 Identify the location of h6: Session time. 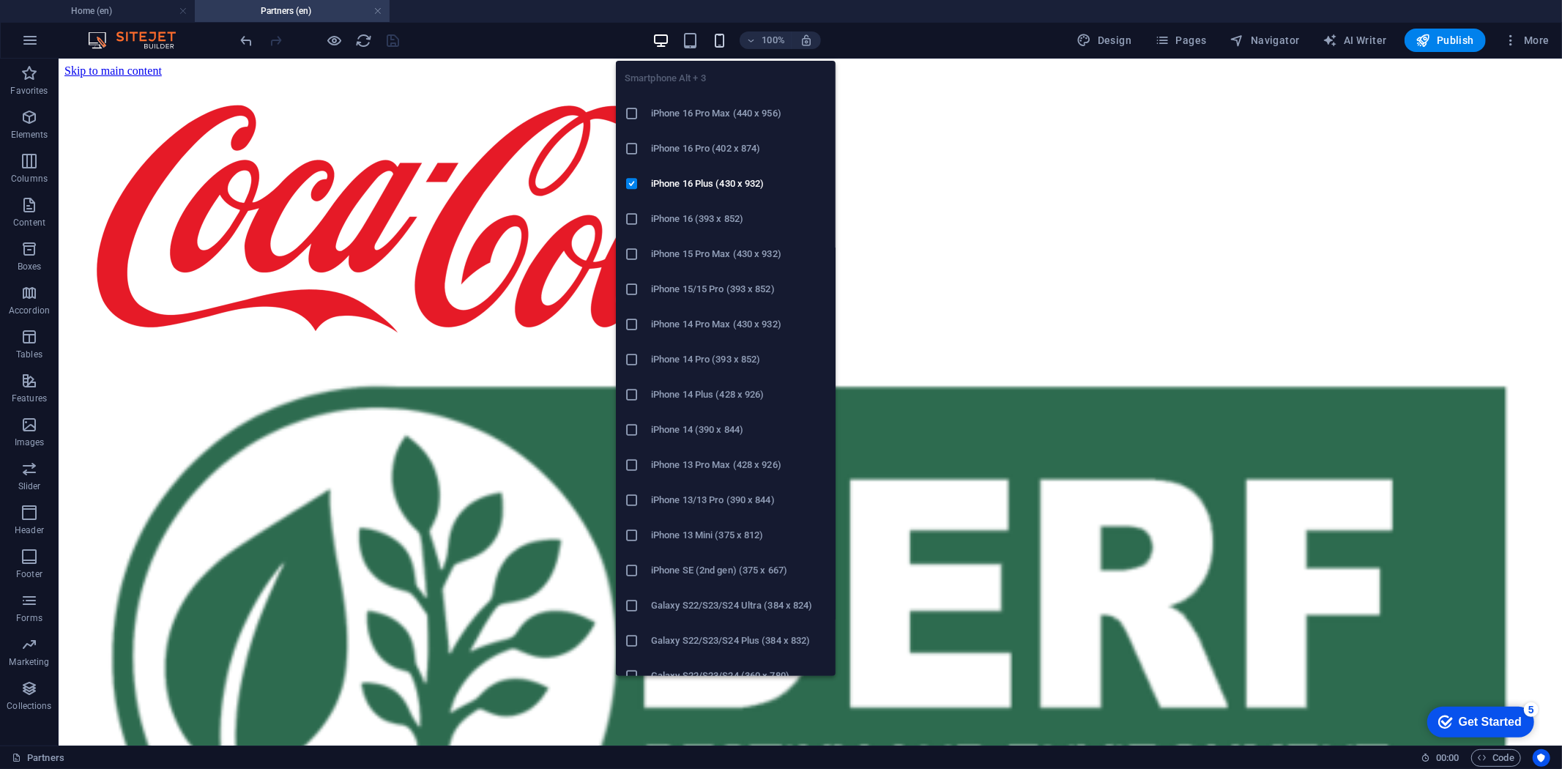
(1440, 758).